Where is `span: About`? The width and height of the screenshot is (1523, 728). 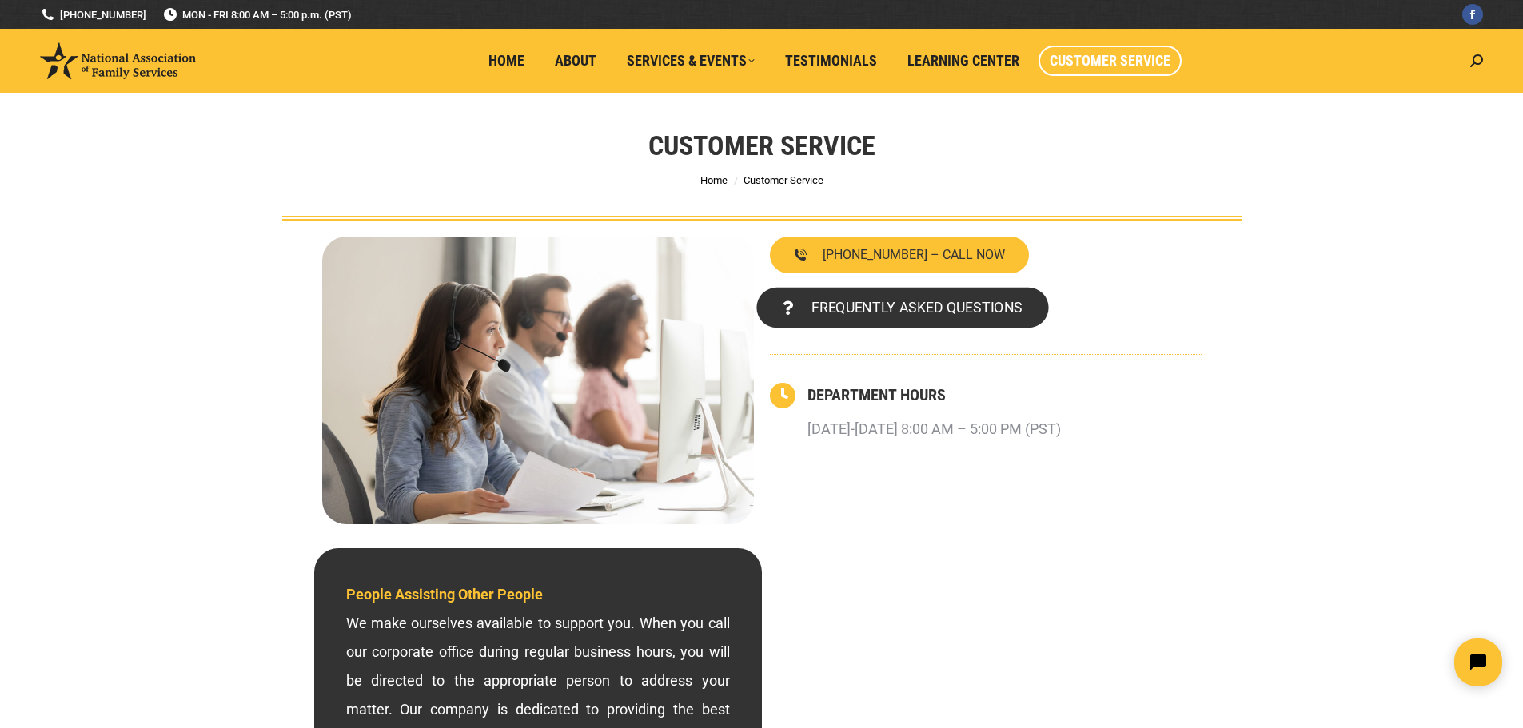 span: About is located at coordinates (575, 61).